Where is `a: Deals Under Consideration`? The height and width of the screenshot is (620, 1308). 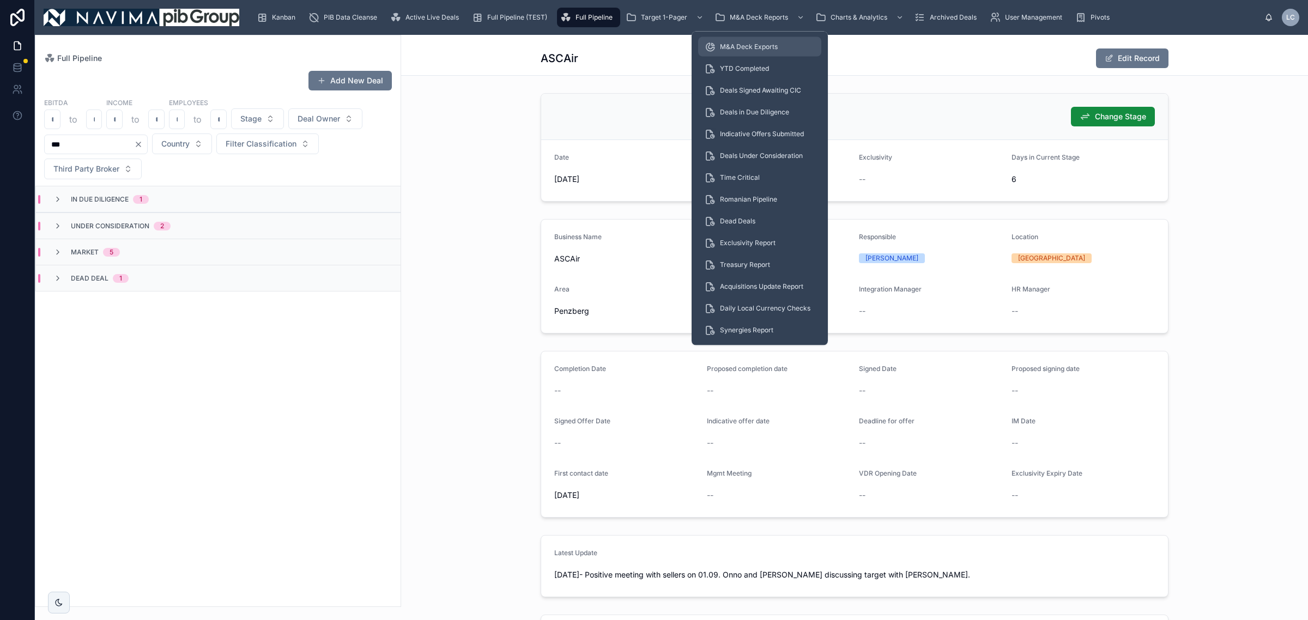 a: Deals Under Consideration is located at coordinates (760, 156).